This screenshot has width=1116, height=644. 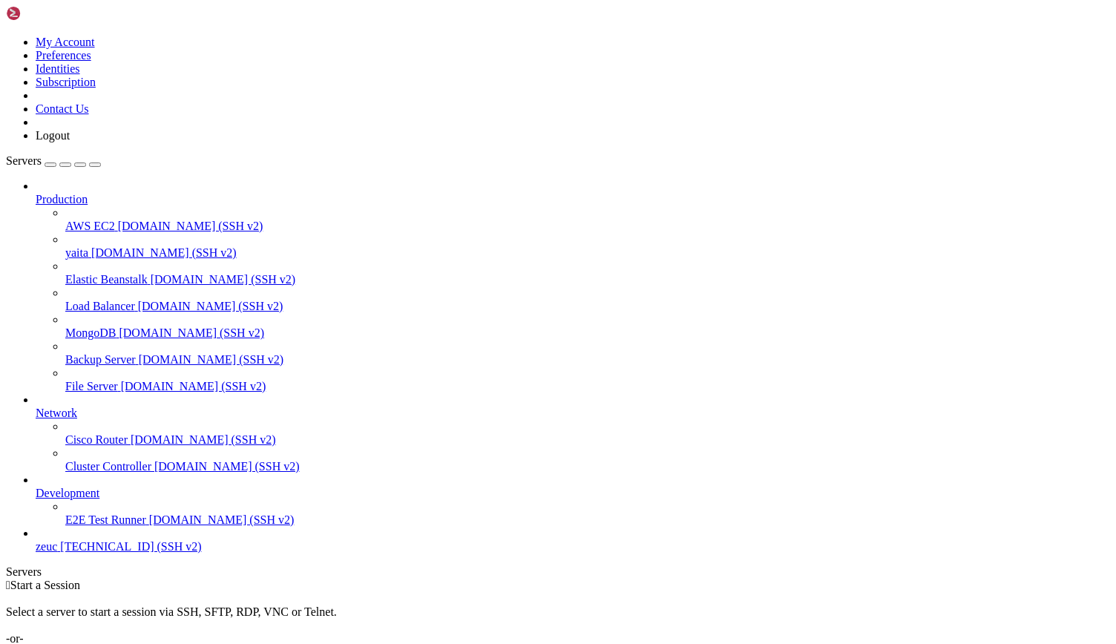 What do you see at coordinates (96, 439) in the screenshot?
I see `span: Cisco Router` at bounding box center [96, 439].